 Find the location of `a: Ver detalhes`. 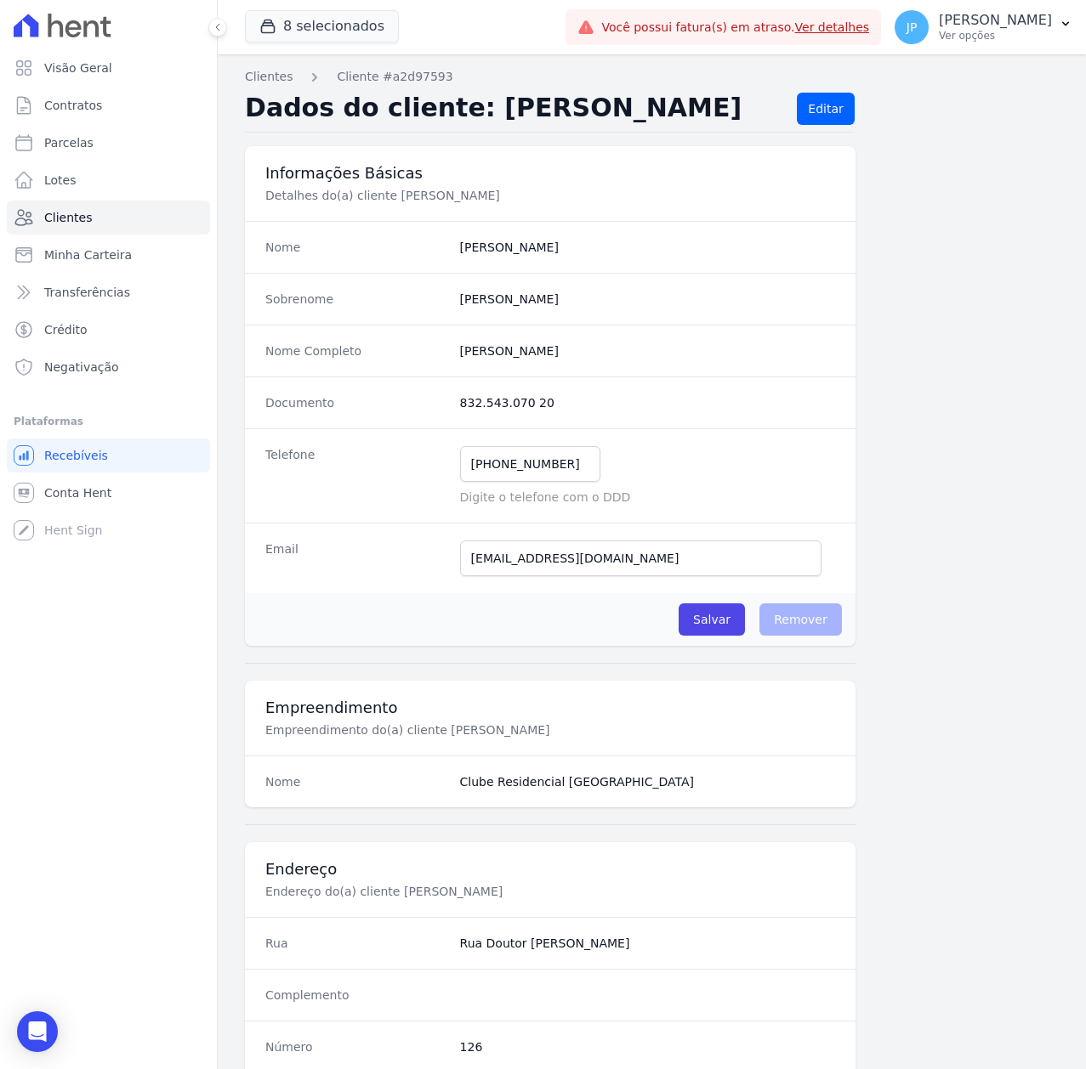

a: Ver detalhes is located at coordinates (832, 27).